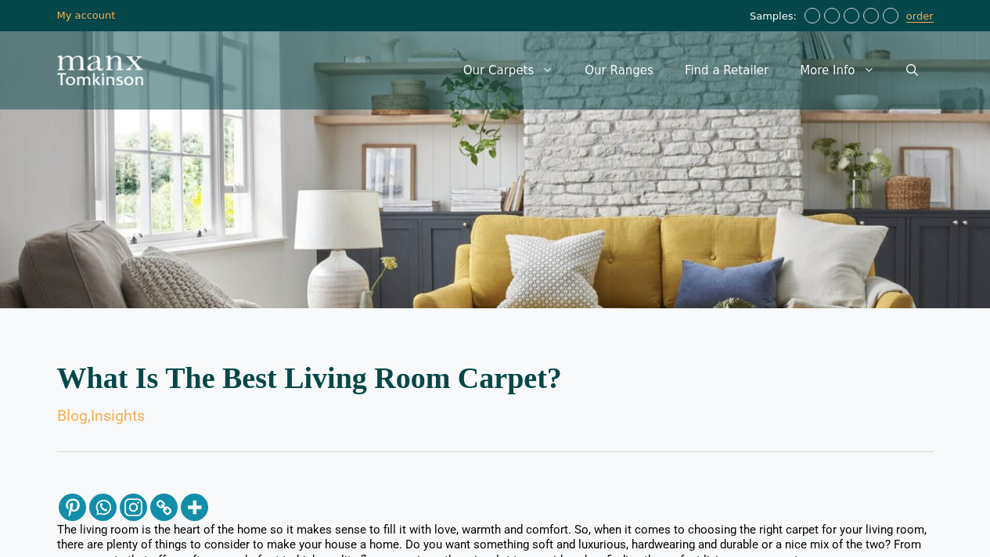 The image size is (990, 557). What do you see at coordinates (164, 507) in the screenshot?
I see `a: Copy Link` at bounding box center [164, 507].